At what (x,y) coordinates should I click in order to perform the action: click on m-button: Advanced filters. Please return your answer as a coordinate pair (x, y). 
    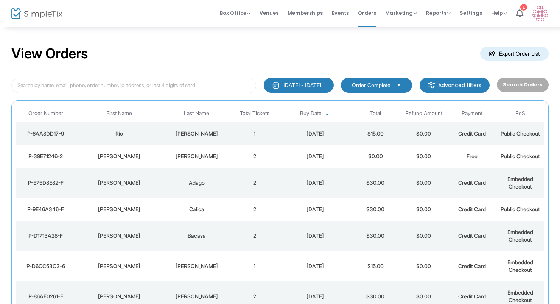
    Looking at the image, I should click on (455, 85).